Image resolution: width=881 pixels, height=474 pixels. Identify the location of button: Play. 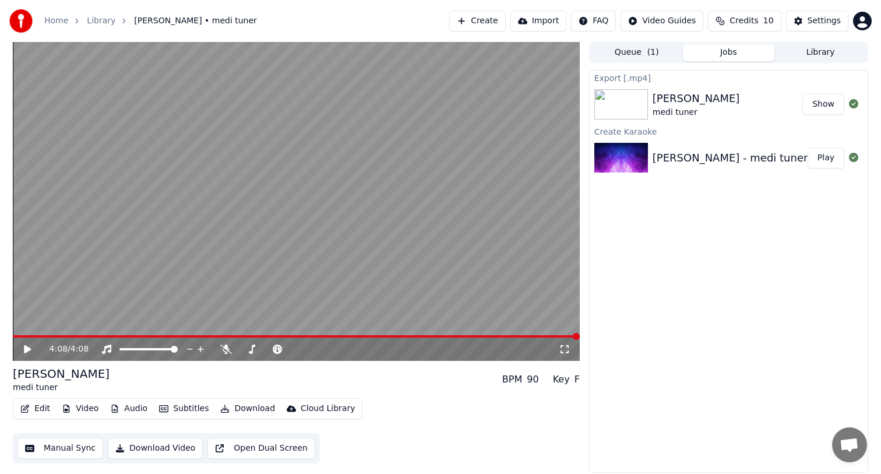
(826, 158).